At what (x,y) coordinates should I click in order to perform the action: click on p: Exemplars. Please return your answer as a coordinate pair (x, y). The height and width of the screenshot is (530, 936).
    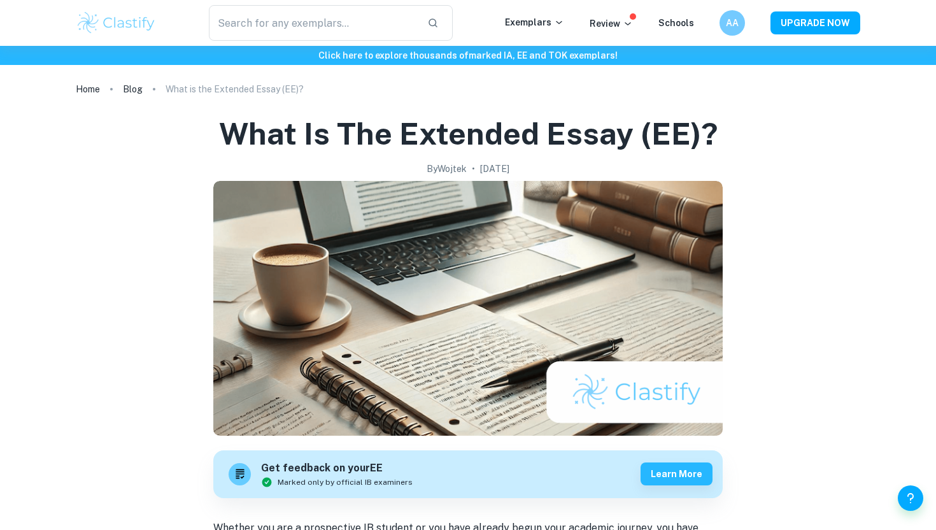
    Looking at the image, I should click on (534, 22).